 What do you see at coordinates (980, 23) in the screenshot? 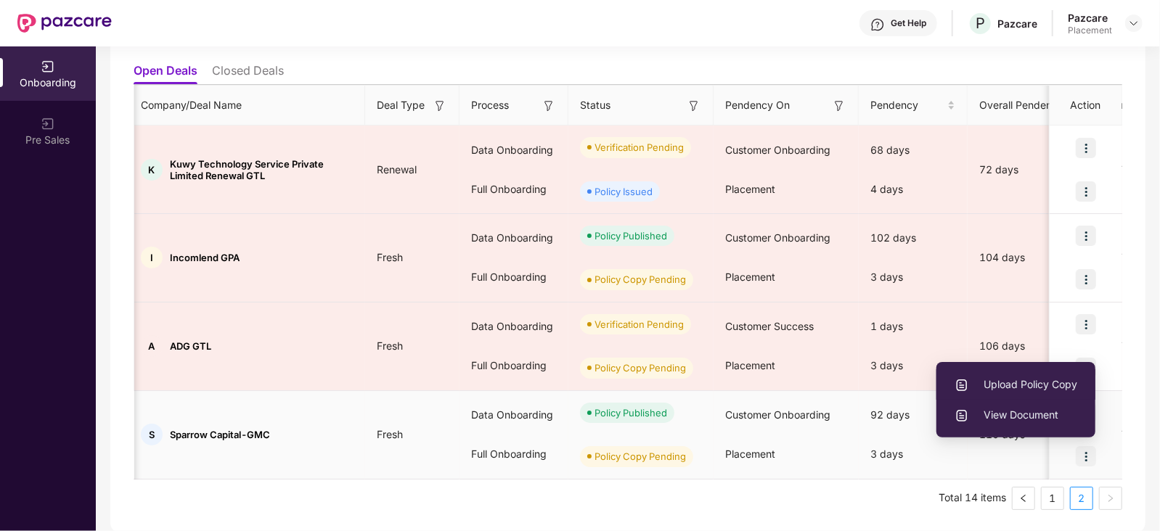
I see `span: P` at bounding box center [980, 23].